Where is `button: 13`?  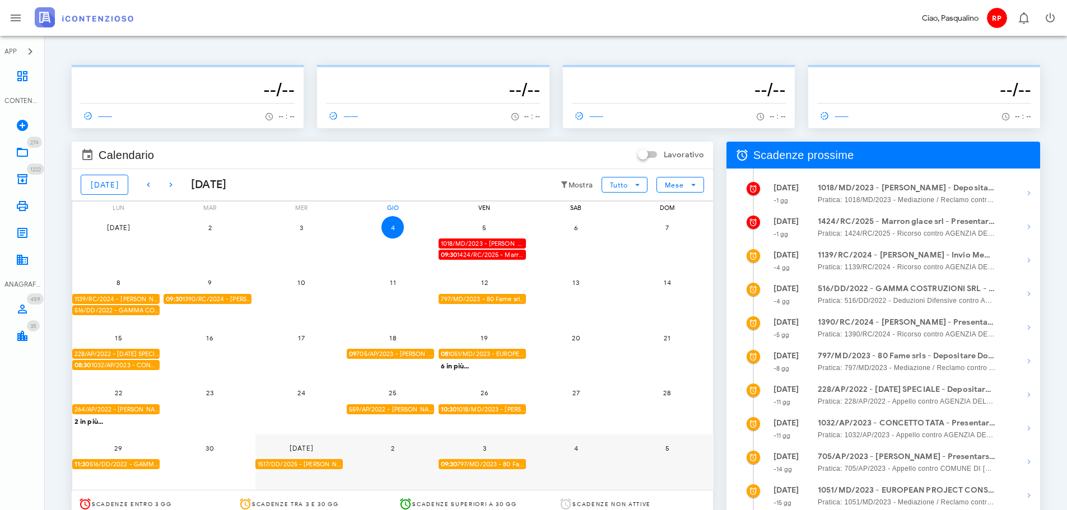 button: 13 is located at coordinates (576, 283).